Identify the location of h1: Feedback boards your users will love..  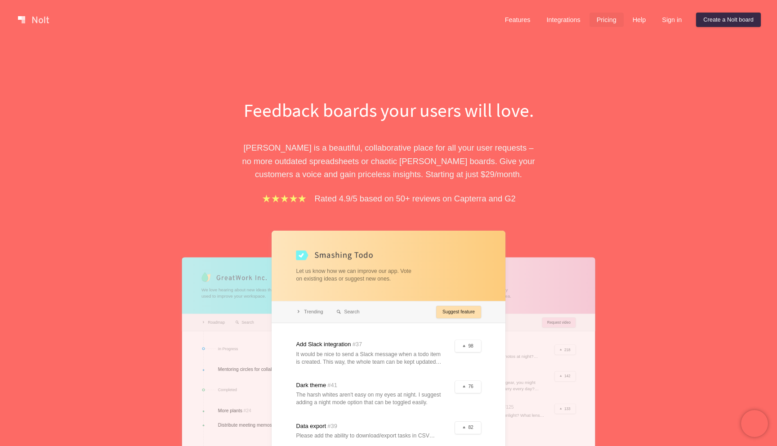
(388, 110).